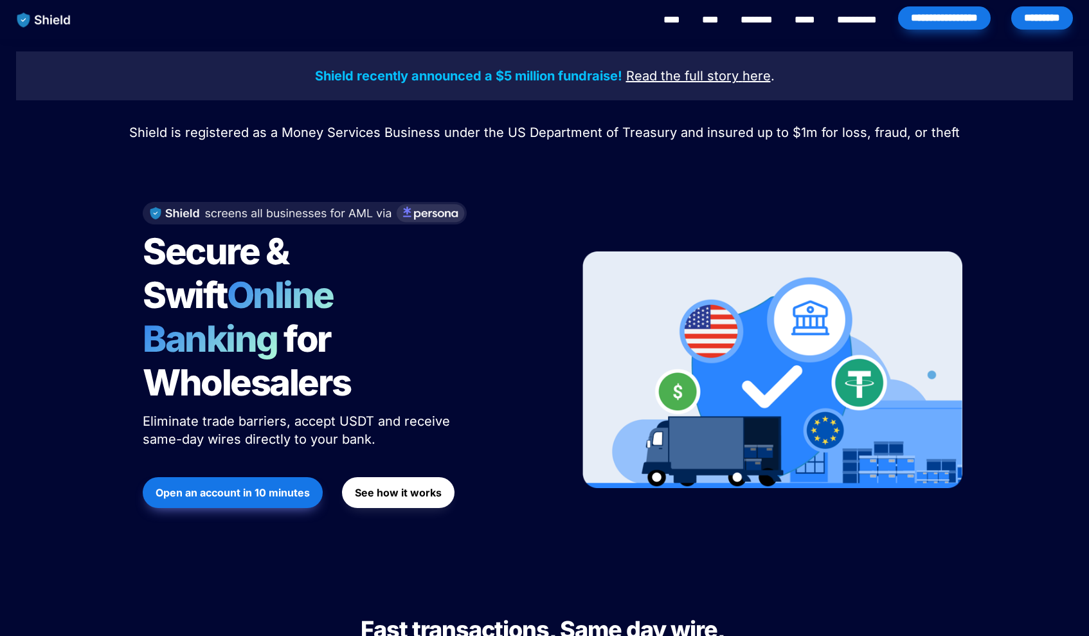  What do you see at coordinates (219, 273) in the screenshot?
I see `span: Secure & Swift` at bounding box center [219, 273].